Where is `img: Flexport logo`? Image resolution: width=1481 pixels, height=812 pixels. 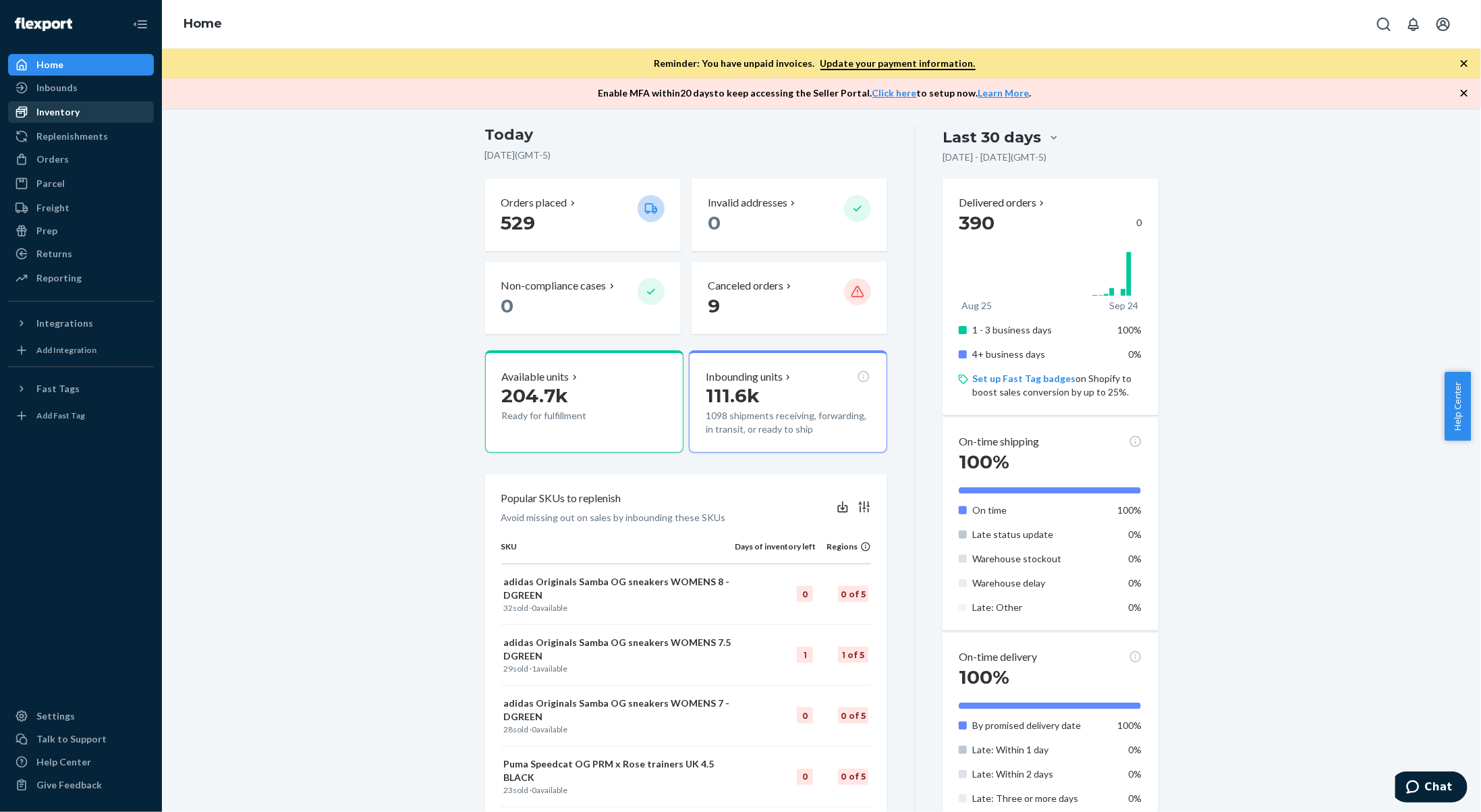 img: Flexport logo is located at coordinates (43, 25).